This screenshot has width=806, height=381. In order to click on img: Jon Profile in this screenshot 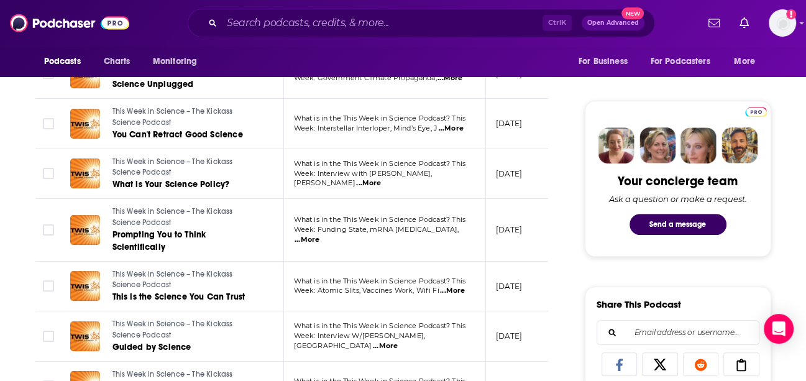, I will do `click(740, 145)`.